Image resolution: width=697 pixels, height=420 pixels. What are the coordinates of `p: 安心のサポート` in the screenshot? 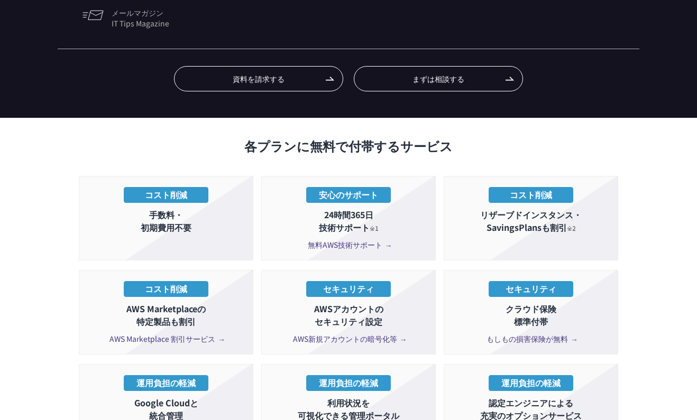 It's located at (349, 195).